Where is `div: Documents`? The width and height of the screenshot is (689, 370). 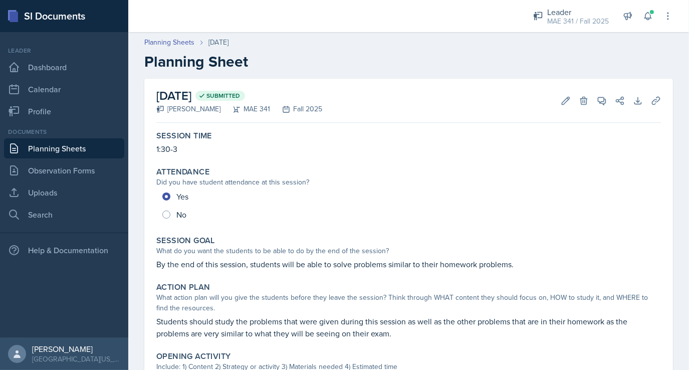 div: Documents is located at coordinates (64, 132).